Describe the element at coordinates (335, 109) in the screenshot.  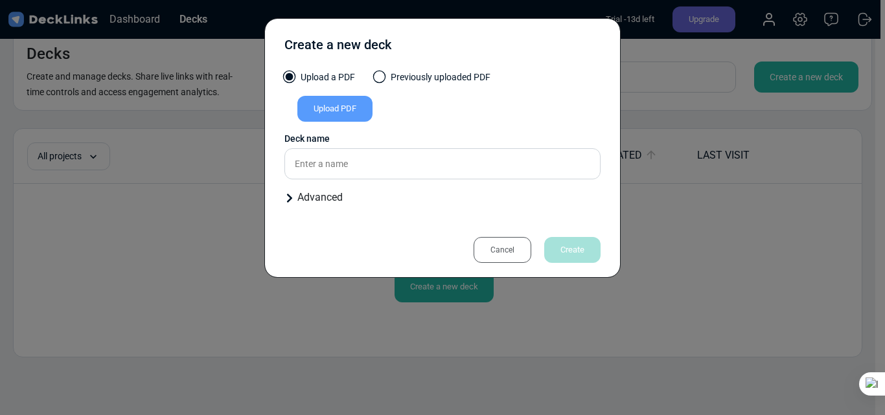
I see `div: Upload PDF` at that location.